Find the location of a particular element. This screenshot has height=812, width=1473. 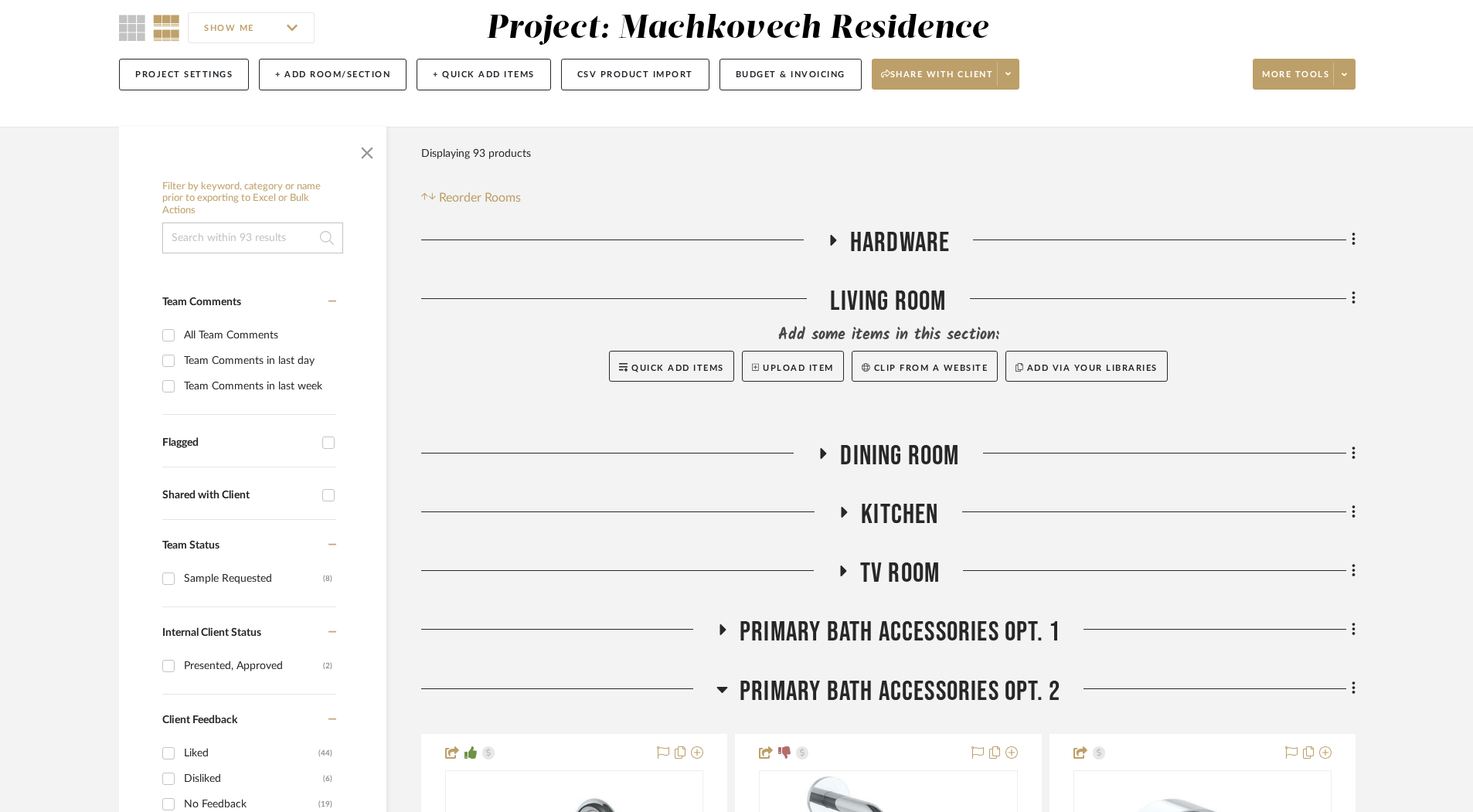

div: (8) is located at coordinates (327, 579).